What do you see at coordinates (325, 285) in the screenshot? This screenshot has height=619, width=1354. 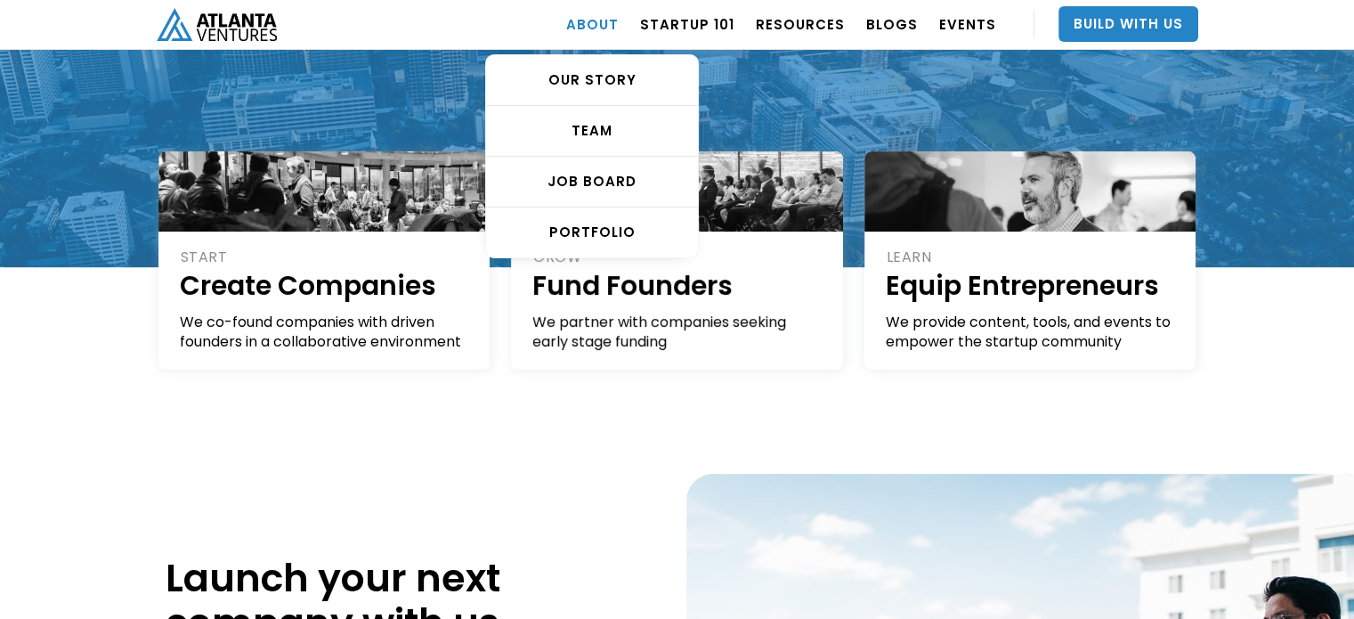 I see `h1: Create Companies` at bounding box center [325, 285].